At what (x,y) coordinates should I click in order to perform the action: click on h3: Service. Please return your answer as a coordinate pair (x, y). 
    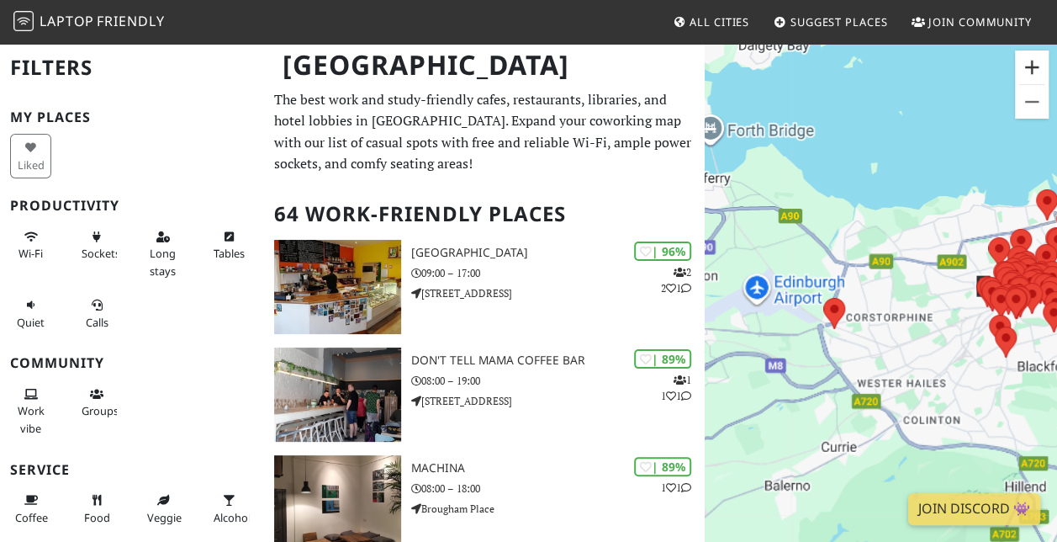
    Looking at the image, I should click on (132, 469).